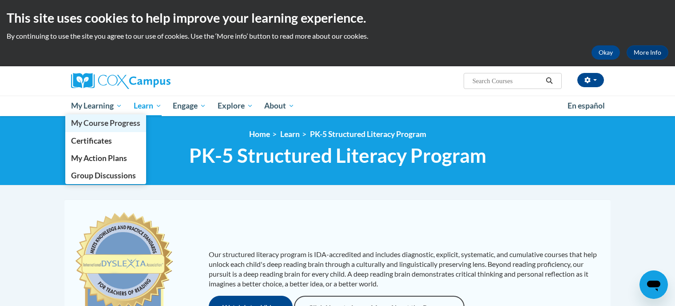 This screenshot has width=675, height=306. Describe the element at coordinates (549, 81) in the screenshot. I see `button: Search` at that location.